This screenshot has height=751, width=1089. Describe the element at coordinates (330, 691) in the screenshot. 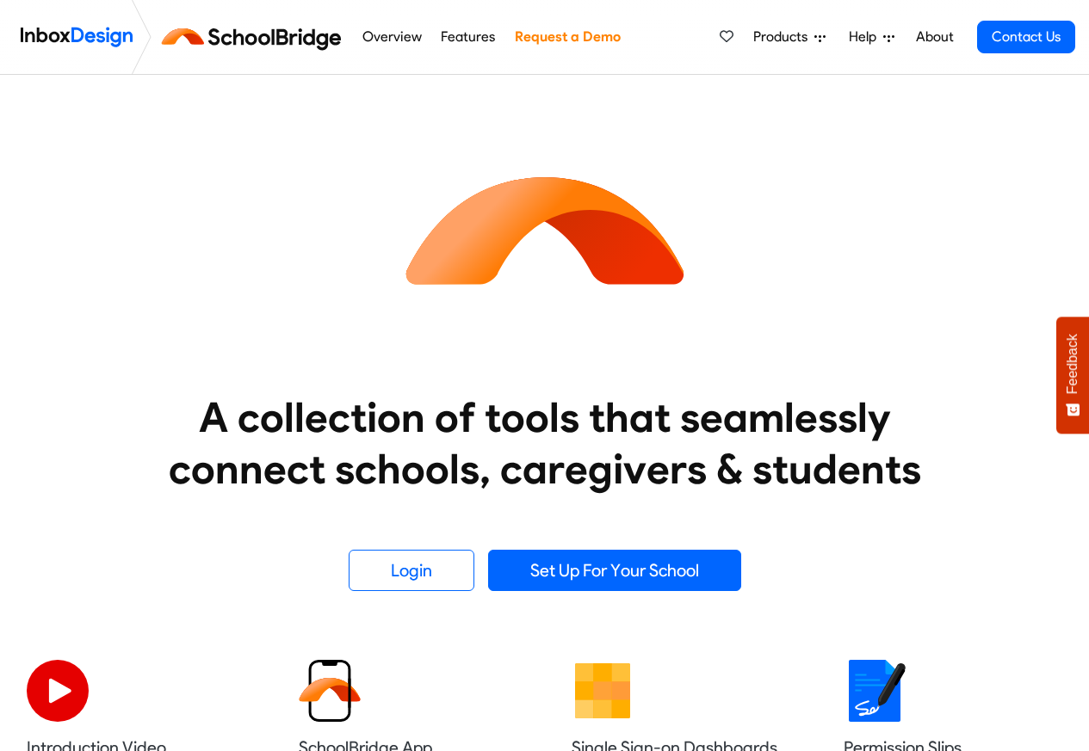

I see `img: 2022_01_13_icon_sb_app.svg` at that location.